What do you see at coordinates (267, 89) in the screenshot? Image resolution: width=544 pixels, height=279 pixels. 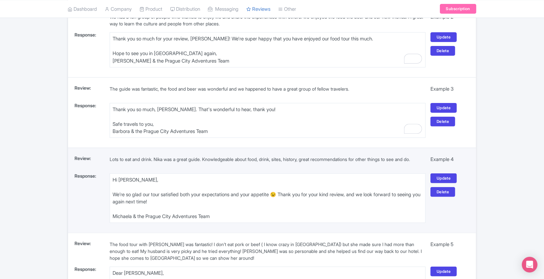 I see `div: The guide was fantastic, the food and beer was wonderful and we happened to have a great group of...` at bounding box center [267, 89].